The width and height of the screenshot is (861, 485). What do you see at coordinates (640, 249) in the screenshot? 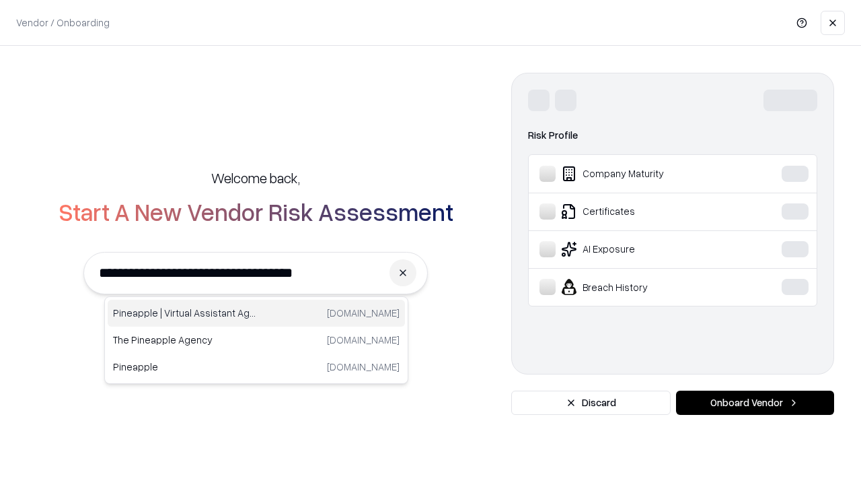
I see `div: AI Exposure` at bounding box center [640, 249].